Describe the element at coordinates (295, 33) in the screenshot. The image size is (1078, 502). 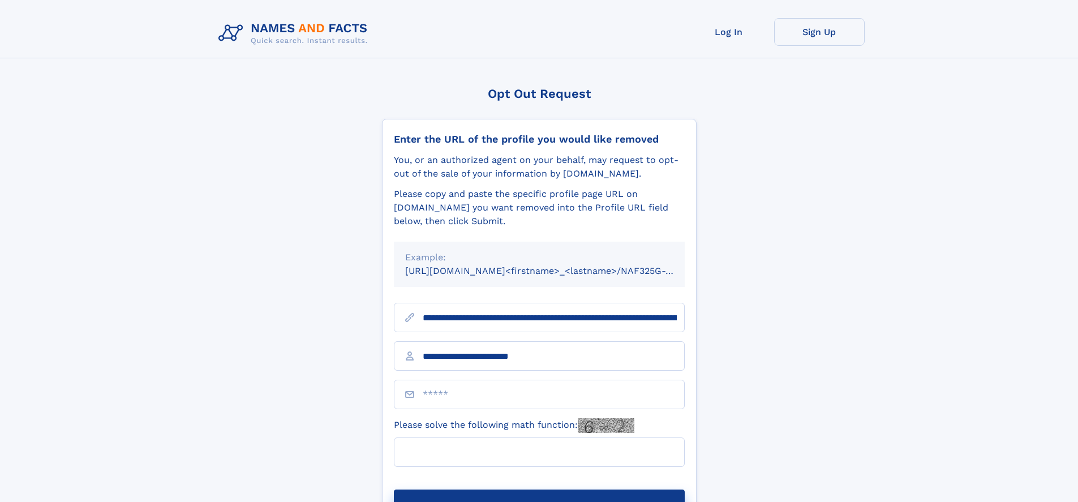
I see `img: Logo Names and Facts` at that location.